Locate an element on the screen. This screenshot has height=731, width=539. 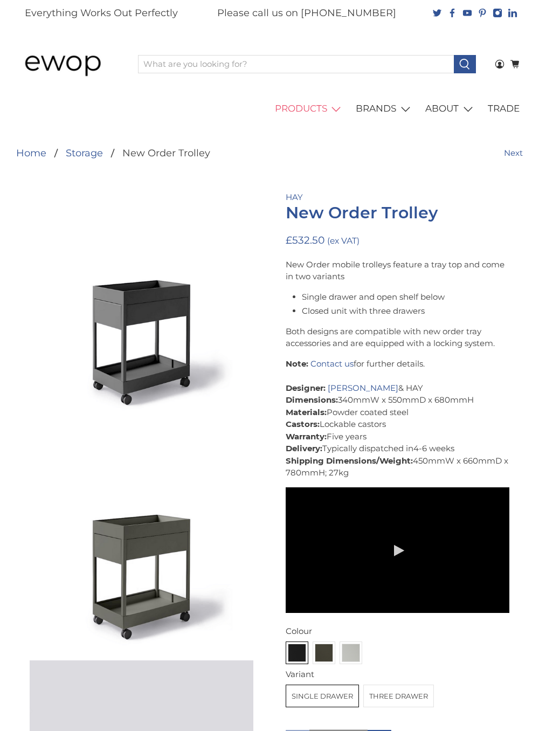
input: What are you looking for? is located at coordinates (296, 64).